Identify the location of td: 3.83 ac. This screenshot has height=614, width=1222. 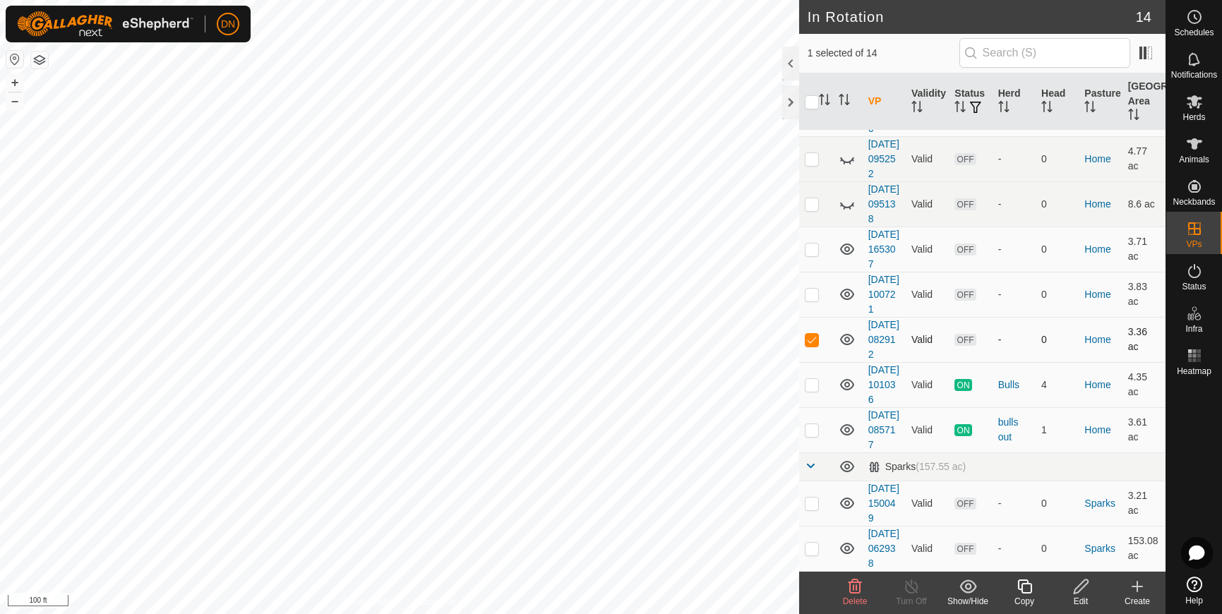
(1143, 294).